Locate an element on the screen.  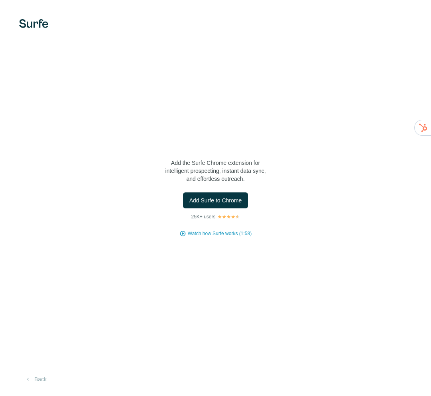
img: Rating Stars is located at coordinates (228, 216).